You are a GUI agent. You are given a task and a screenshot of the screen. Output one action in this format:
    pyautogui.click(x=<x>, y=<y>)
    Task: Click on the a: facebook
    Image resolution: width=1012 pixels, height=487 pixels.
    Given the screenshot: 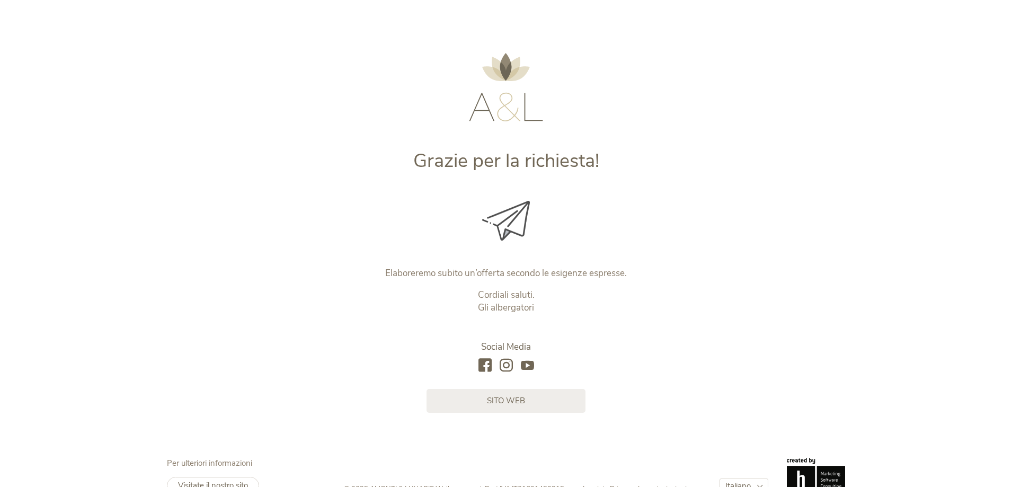 What is the action you would take?
    pyautogui.click(x=485, y=366)
    